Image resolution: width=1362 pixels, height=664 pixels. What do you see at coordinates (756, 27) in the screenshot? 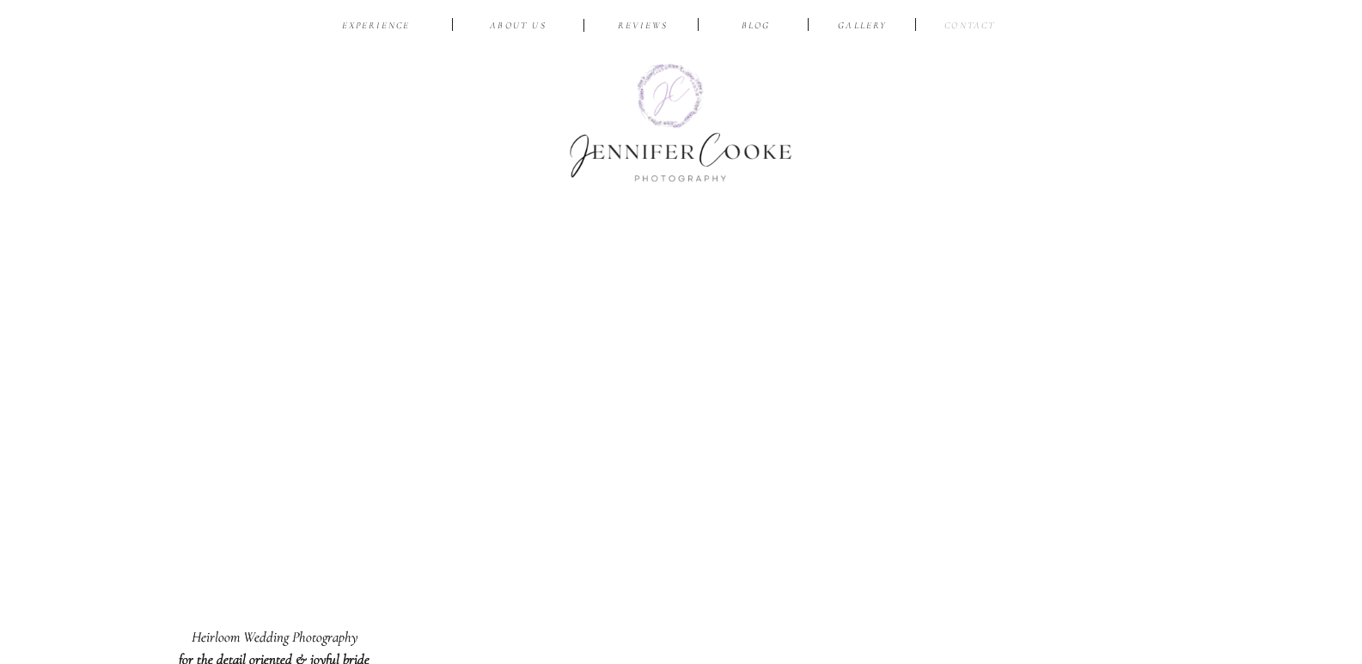
I see `a: BLOG` at bounding box center [756, 27].